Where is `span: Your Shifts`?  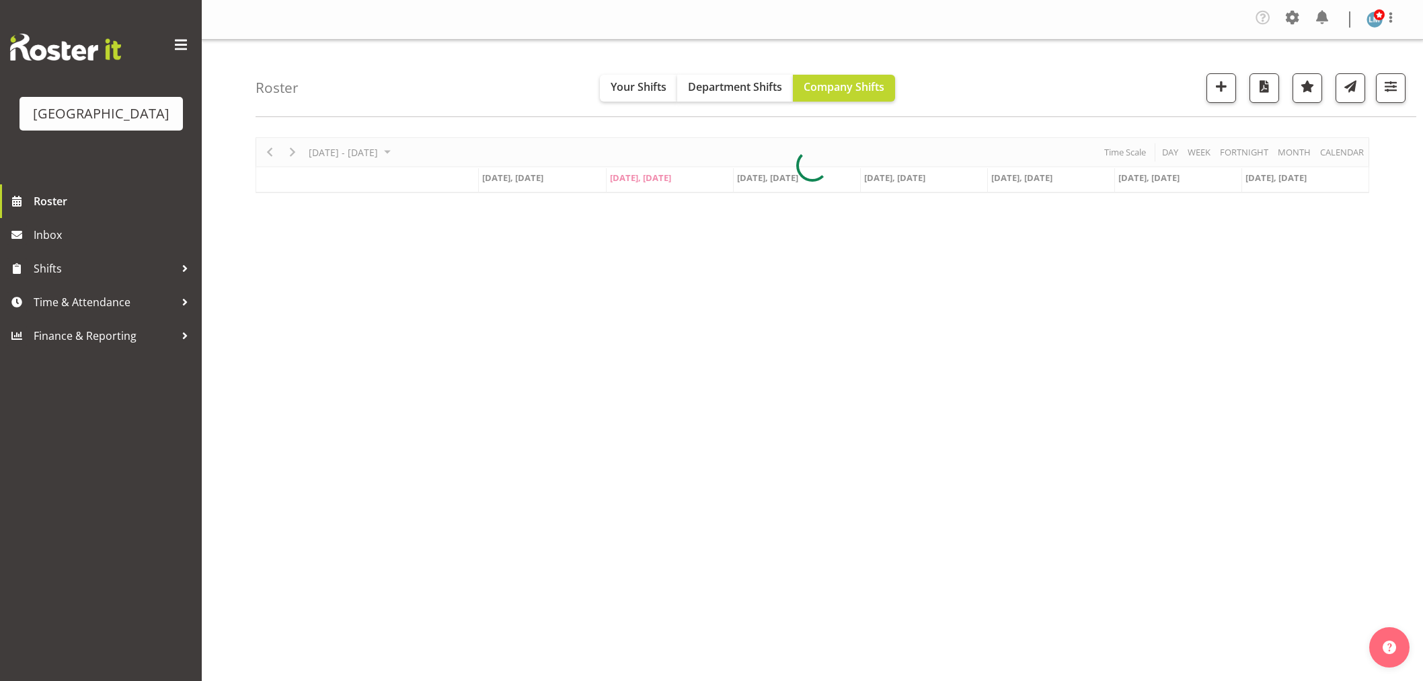 span: Your Shifts is located at coordinates (638, 87).